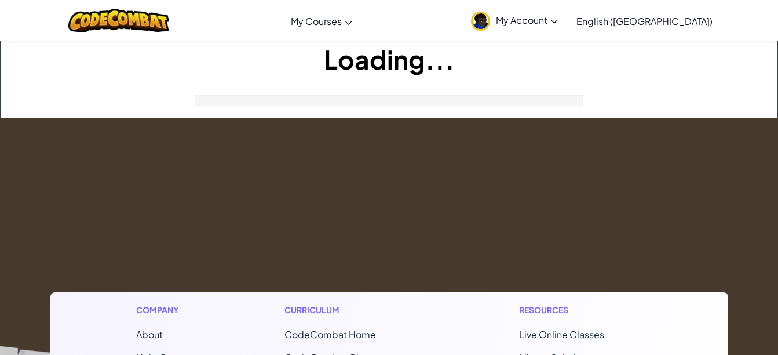  I want to click on h1: Company, so click(163, 309).